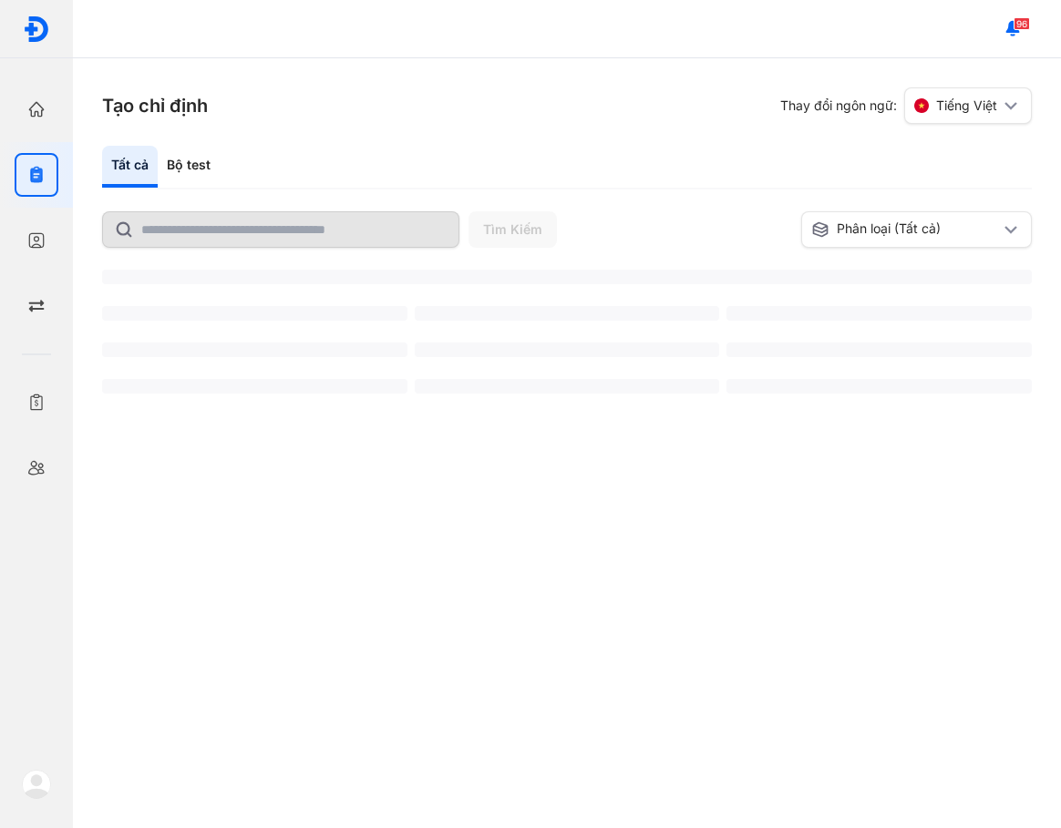 The width and height of the screenshot is (1061, 828). I want to click on button: Tìm Kiếm, so click(512, 230).